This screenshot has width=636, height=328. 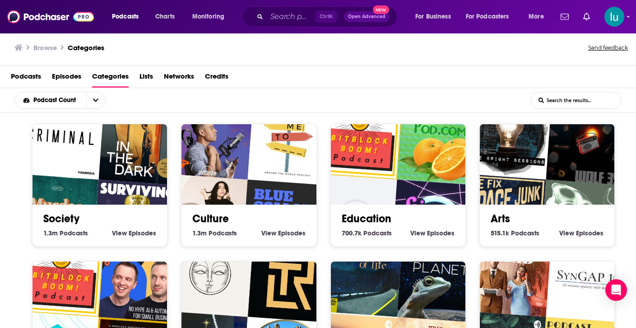 What do you see at coordinates (328, 17) in the screenshot?
I see `div: Search podcasts, credits, & more...` at bounding box center [328, 17].